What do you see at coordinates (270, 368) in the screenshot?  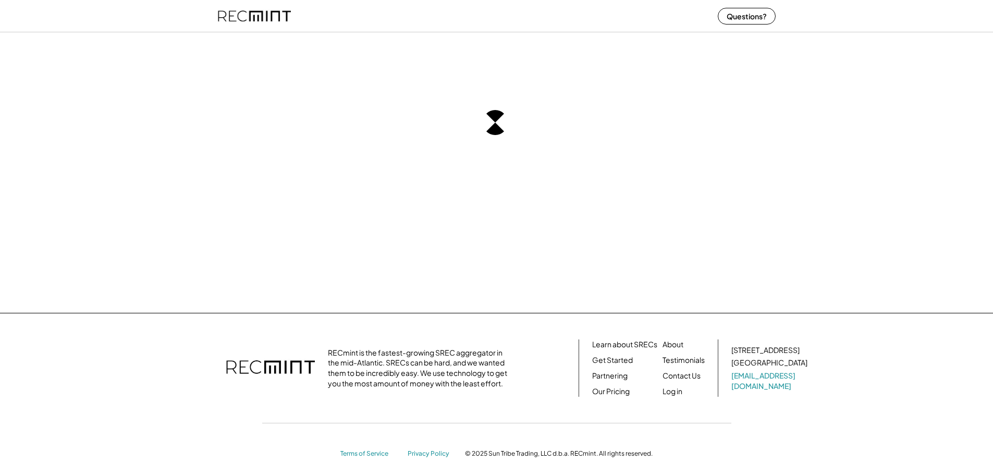 I see `img: recmint-logotype%403x.png` at bounding box center [270, 368].